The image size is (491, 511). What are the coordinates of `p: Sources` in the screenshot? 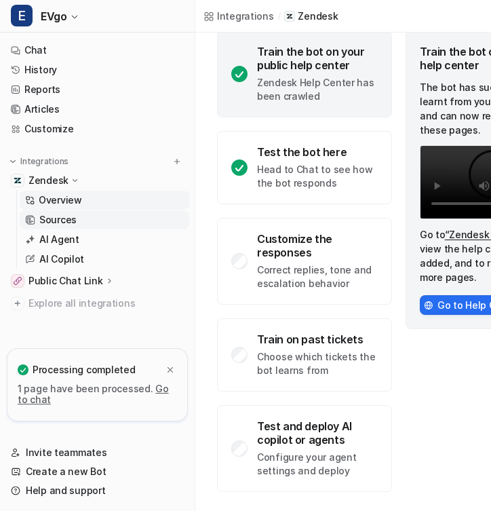 It's located at (58, 220).